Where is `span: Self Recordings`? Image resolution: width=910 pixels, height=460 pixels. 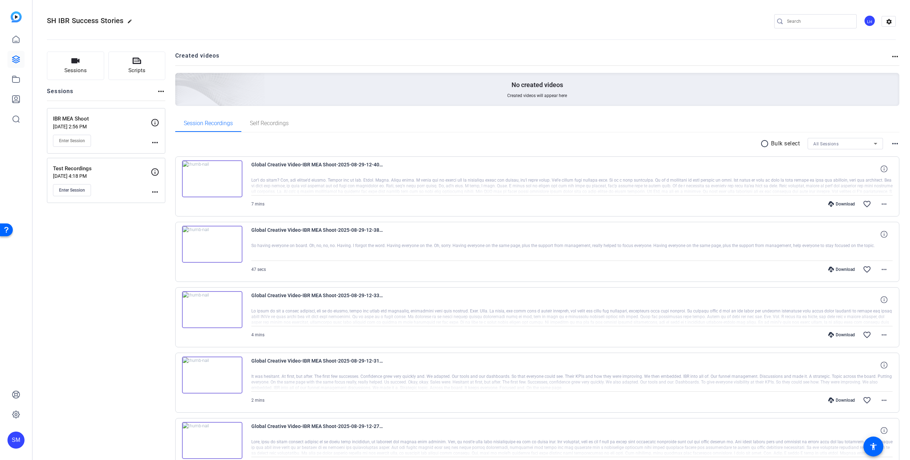 span: Self Recordings is located at coordinates (269, 123).